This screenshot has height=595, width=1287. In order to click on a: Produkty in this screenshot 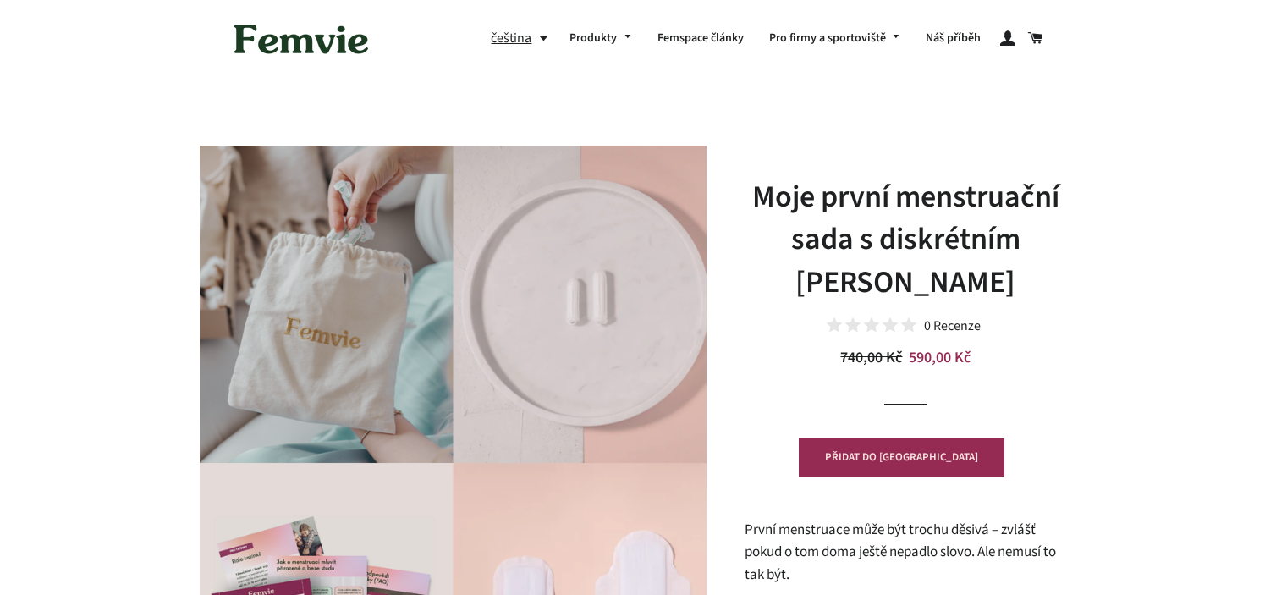, I will do `click(601, 39)`.